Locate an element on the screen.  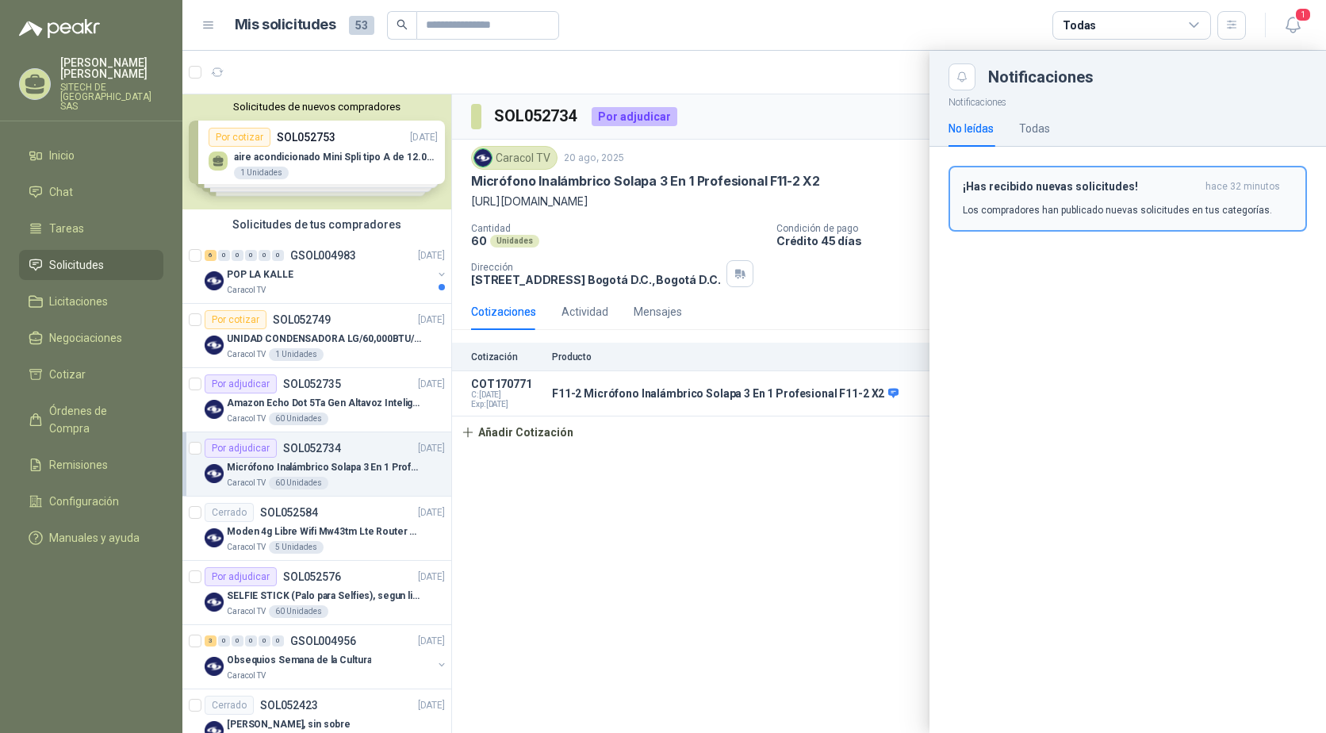
div: Notificaciones is located at coordinates (1148, 77).